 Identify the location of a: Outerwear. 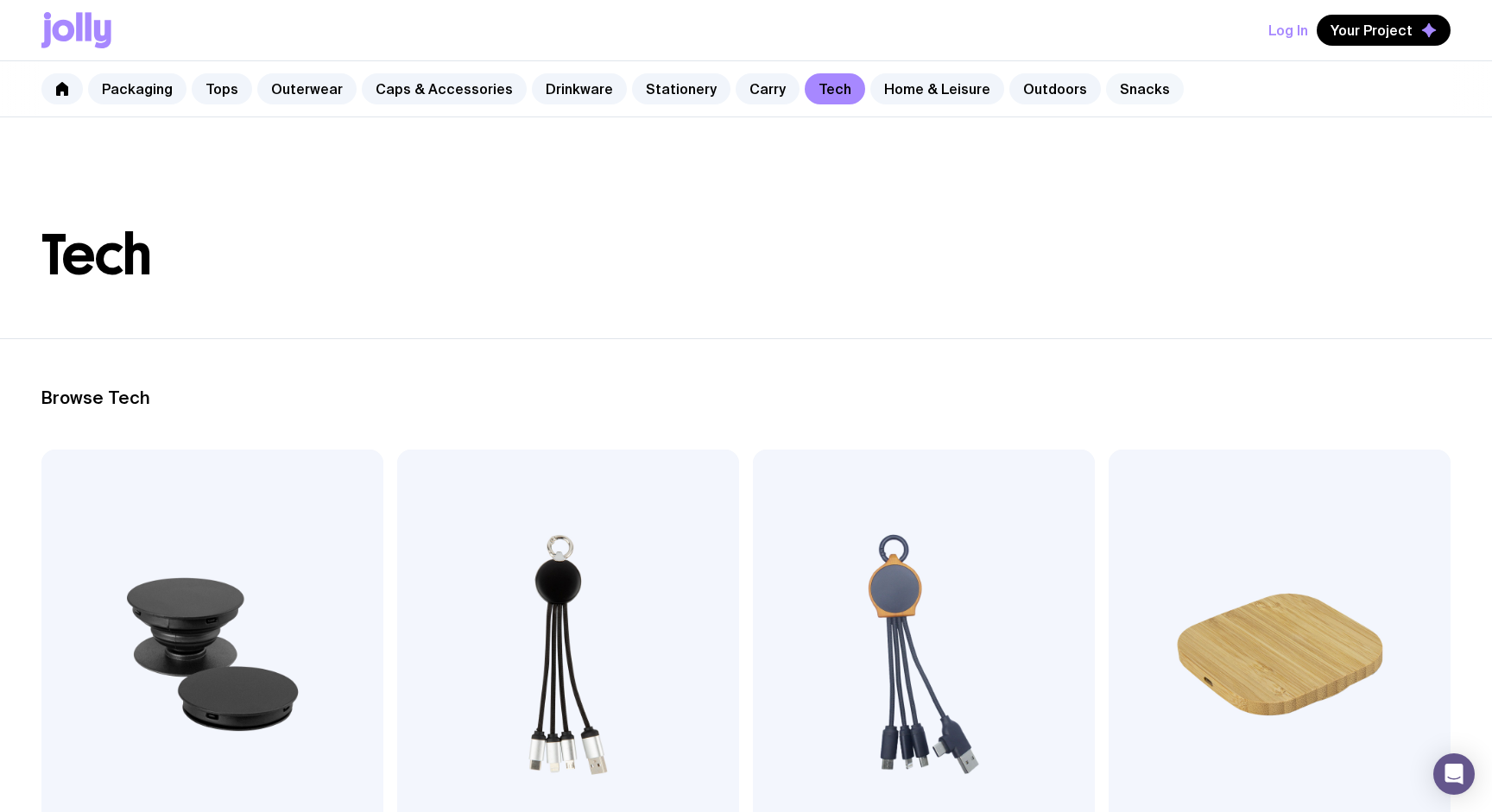
(307, 89).